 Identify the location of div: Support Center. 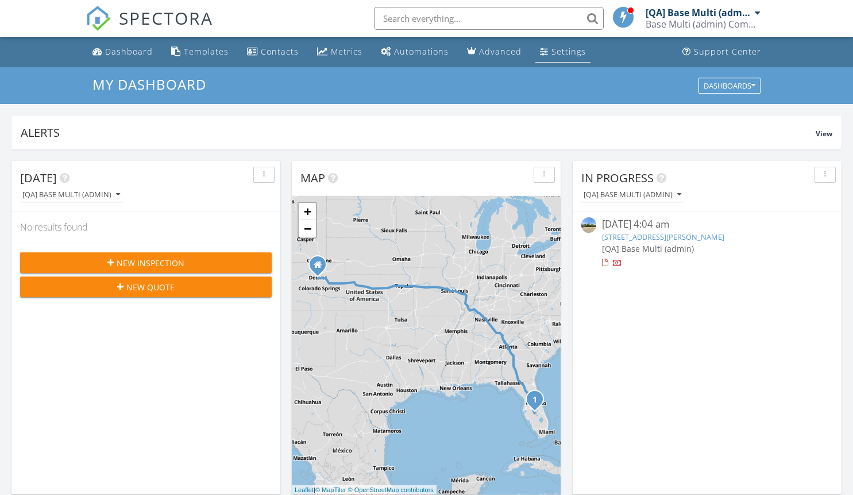
(727, 51).